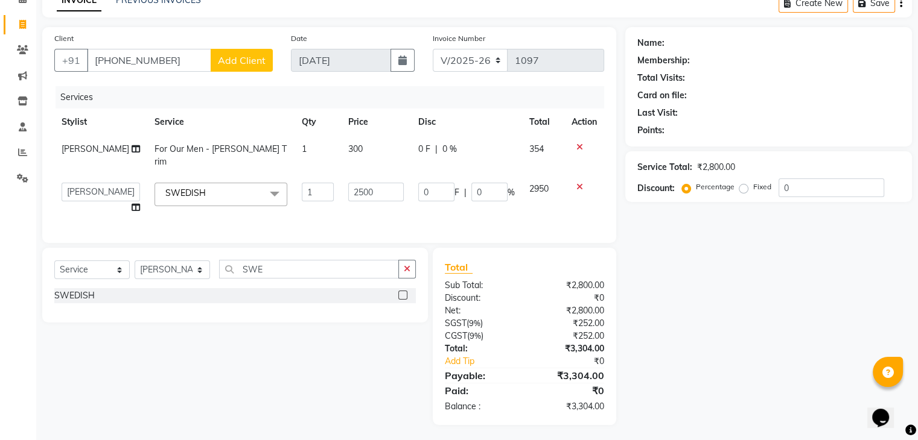  I want to click on button: Add Client, so click(241, 60).